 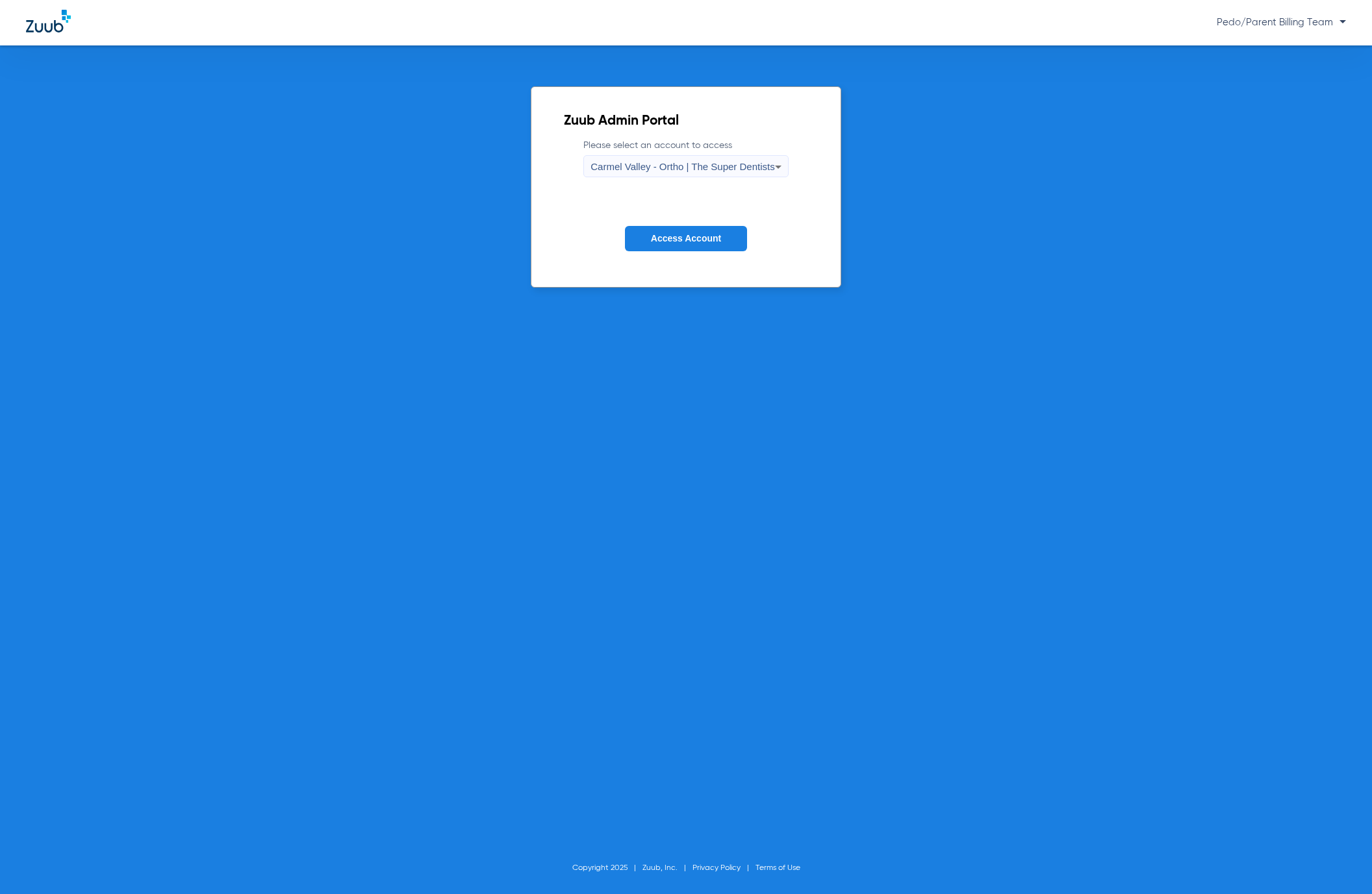 I want to click on span: Pedo/Parent Billing Team, so click(x=1280, y=22).